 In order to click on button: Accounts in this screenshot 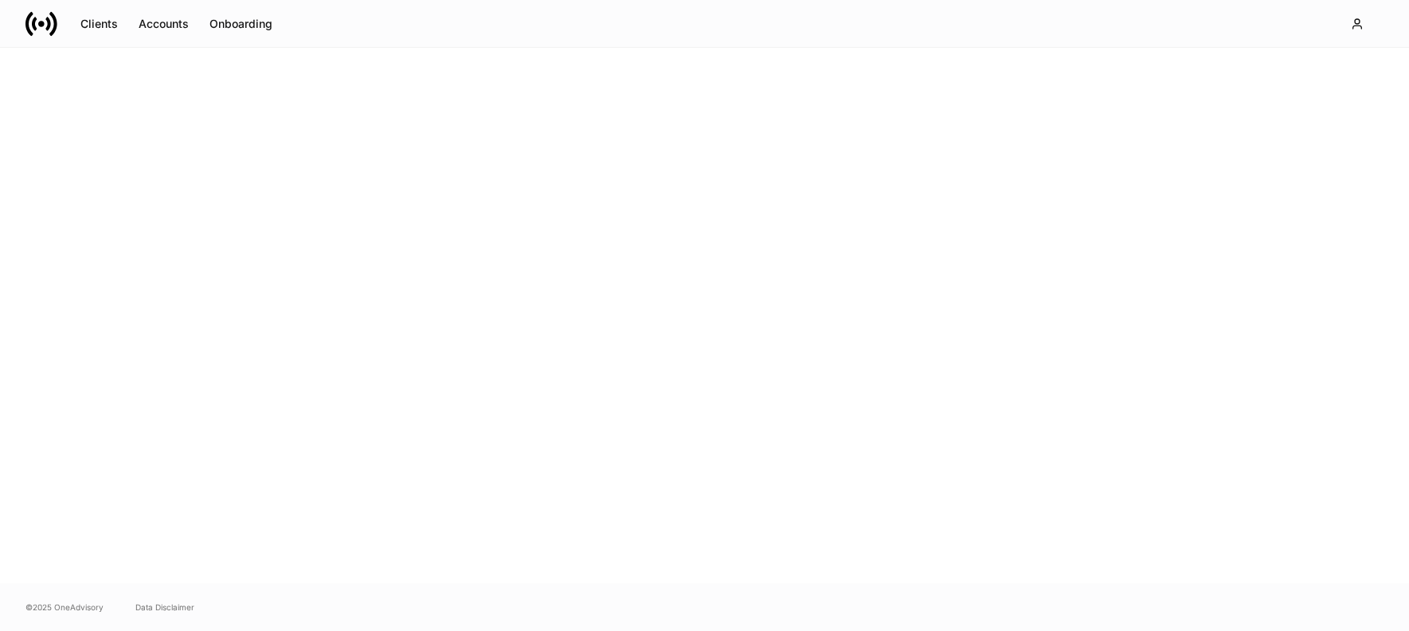, I will do `click(163, 24)`.